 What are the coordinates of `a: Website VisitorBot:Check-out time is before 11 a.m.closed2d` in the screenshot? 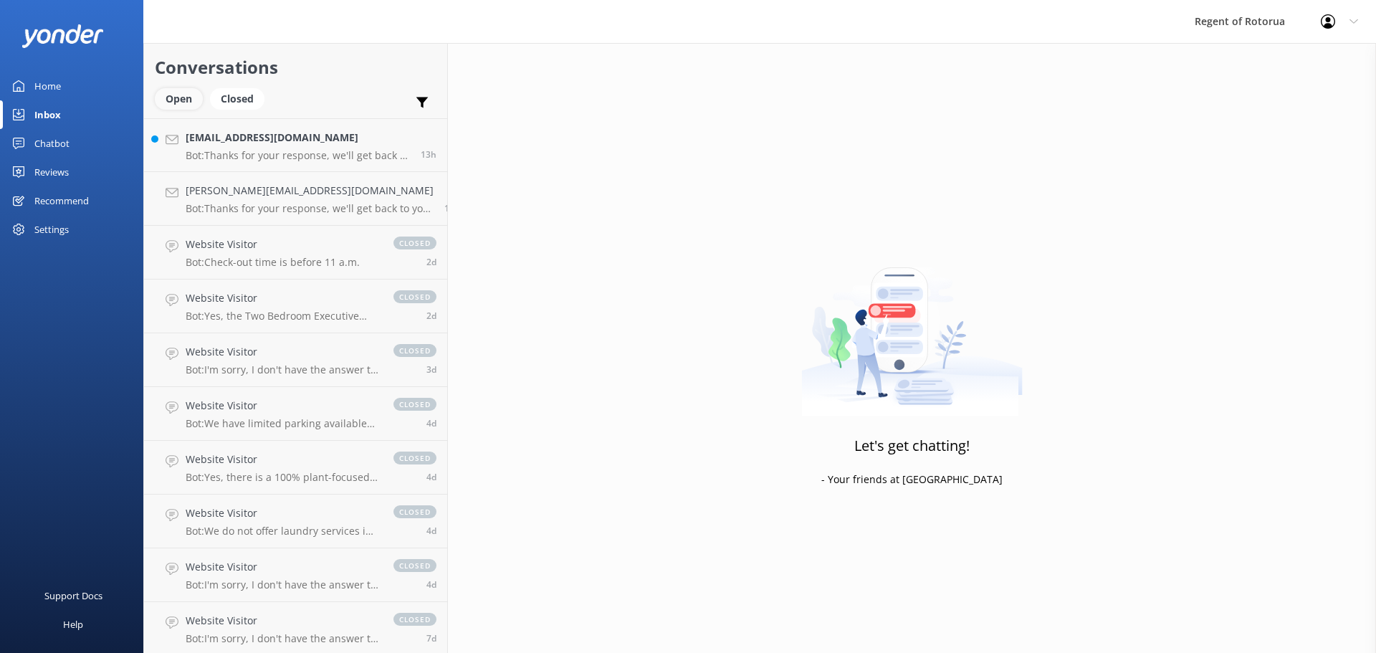 It's located at (295, 252).